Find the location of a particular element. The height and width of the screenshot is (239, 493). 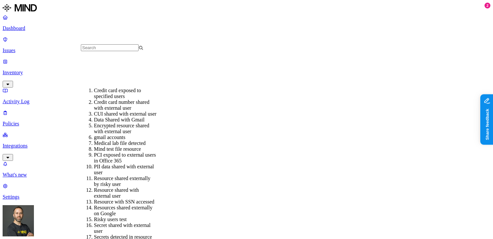

div: Resource shared externally by risky user is located at coordinates (125, 182).